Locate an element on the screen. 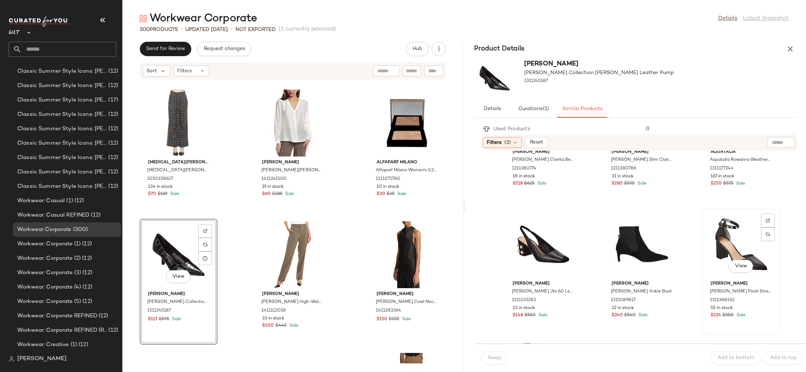 Image resolution: width=806 pixels, height=372 pixels. p: Not Exported is located at coordinates (255, 30).